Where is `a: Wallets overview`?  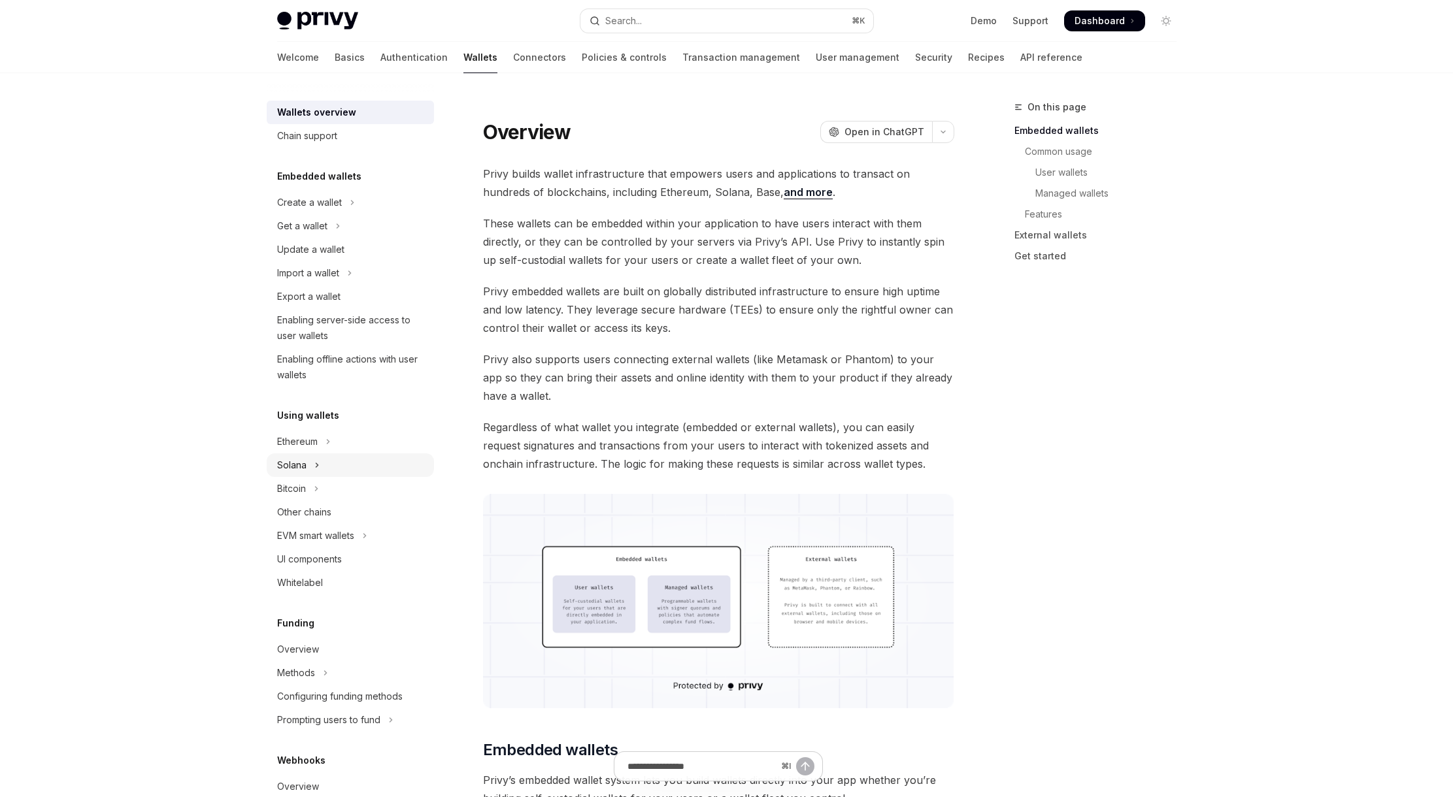
a: Wallets overview is located at coordinates (350, 112).